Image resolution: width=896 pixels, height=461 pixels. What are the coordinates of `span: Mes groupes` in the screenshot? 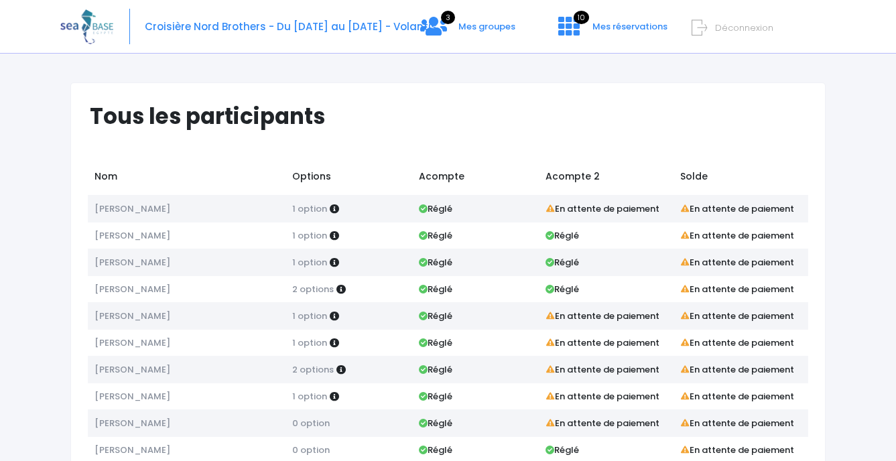 It's located at (487, 26).